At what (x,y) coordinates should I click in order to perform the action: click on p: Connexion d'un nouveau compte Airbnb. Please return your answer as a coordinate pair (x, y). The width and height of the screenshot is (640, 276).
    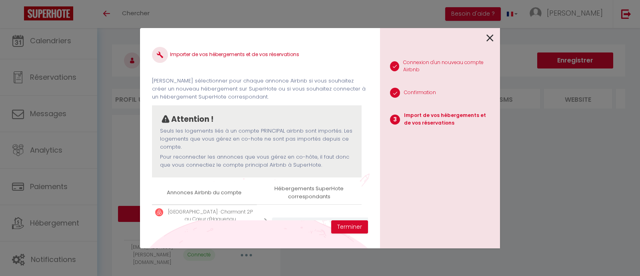
    Looking at the image, I should click on (448, 66).